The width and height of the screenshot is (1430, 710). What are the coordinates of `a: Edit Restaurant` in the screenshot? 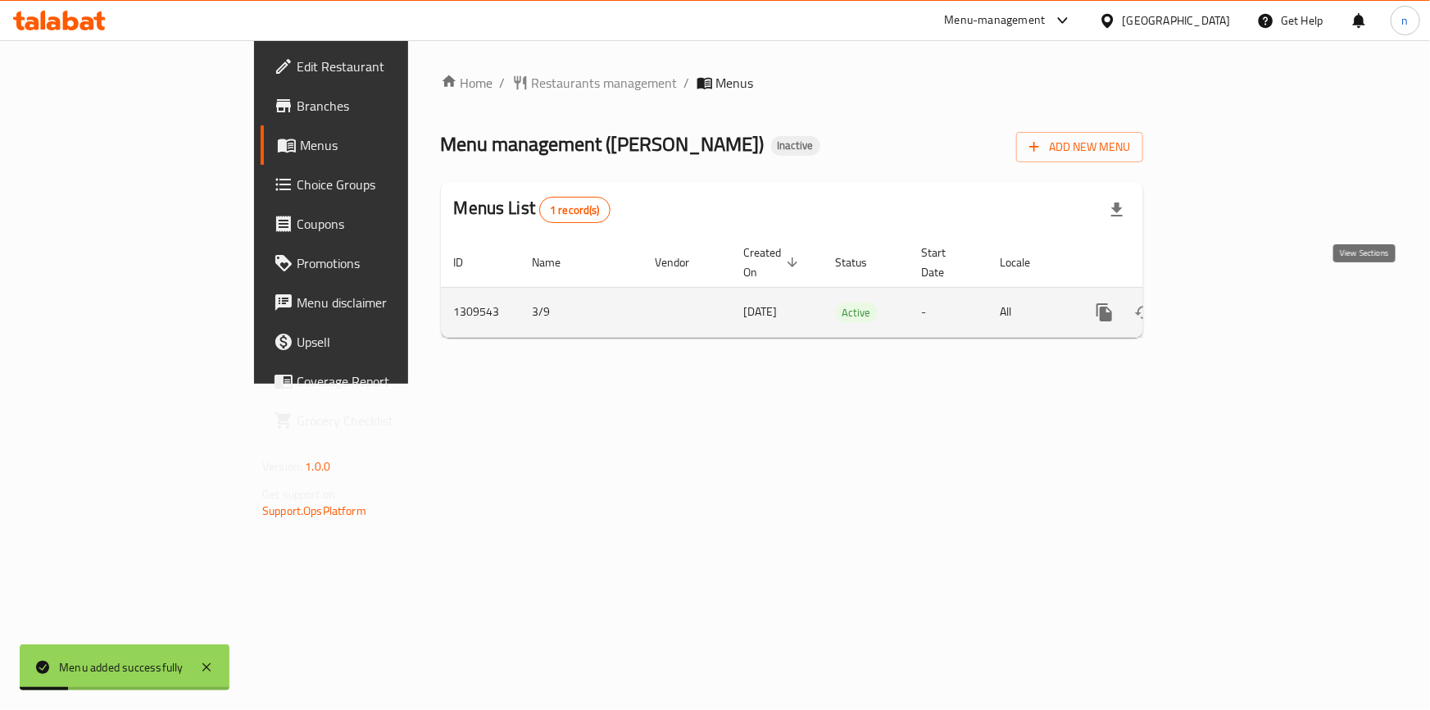 It's located at (376, 66).